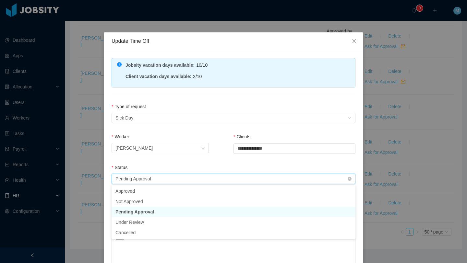 The width and height of the screenshot is (467, 263). I want to click on strong: Client vacation days available :, so click(158, 77).